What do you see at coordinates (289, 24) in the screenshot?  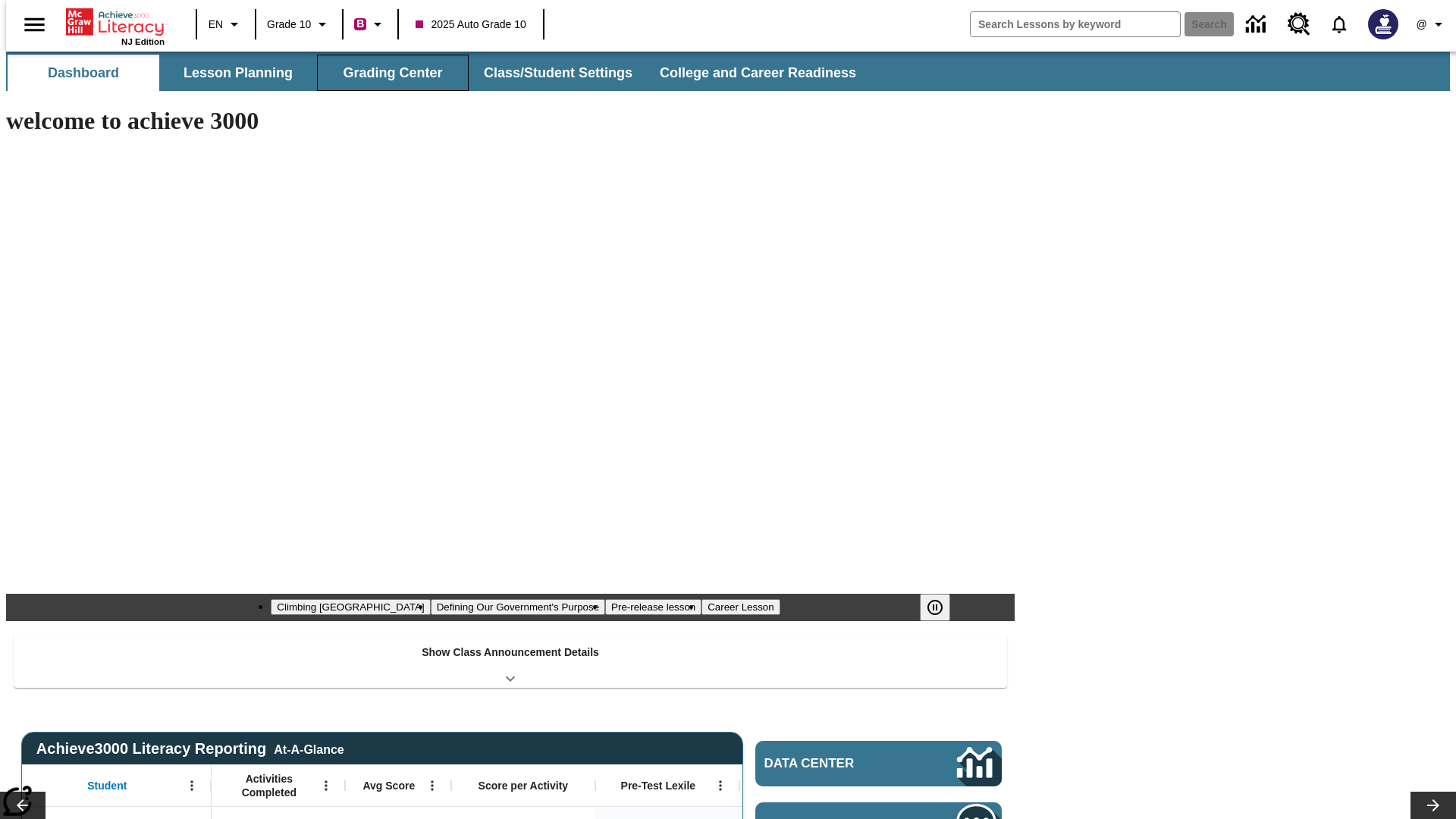 I see `span: Grade 10` at bounding box center [289, 24].